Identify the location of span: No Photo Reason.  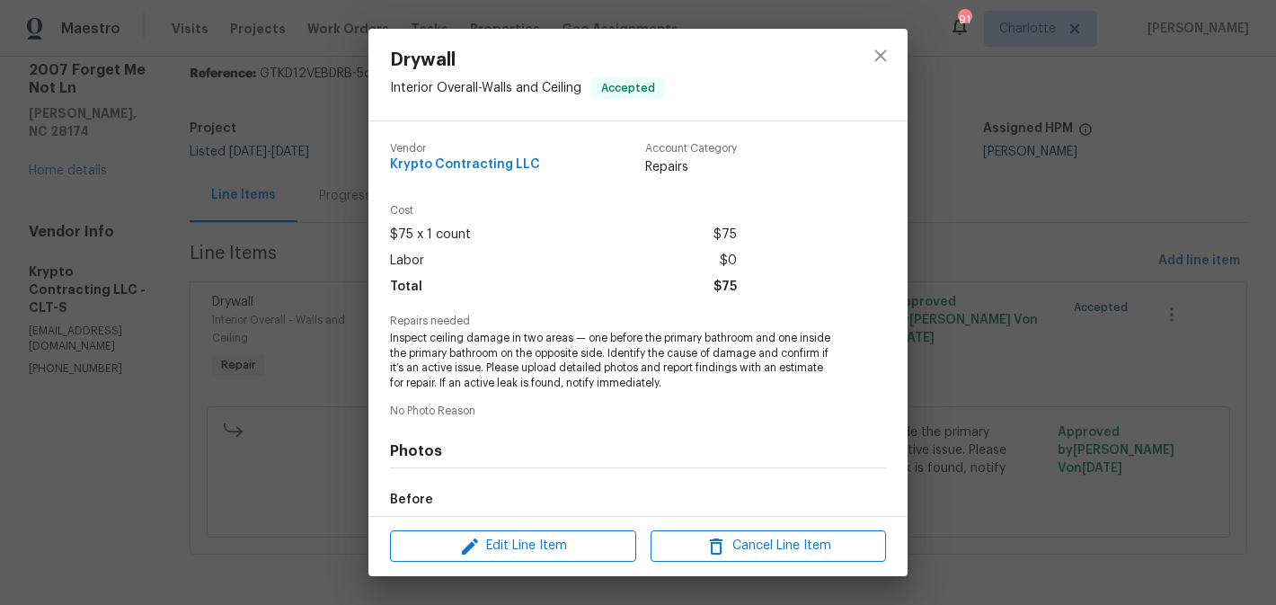
(638, 411).